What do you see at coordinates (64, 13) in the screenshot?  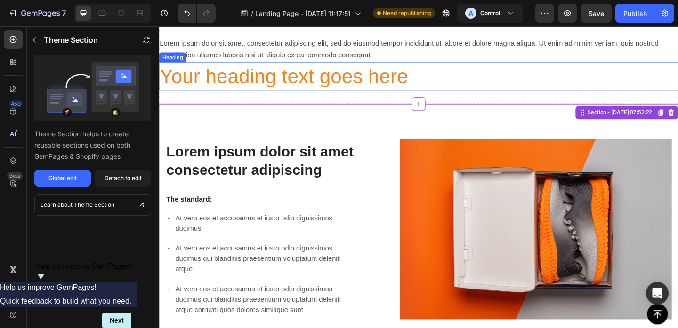 I see `p: 7` at bounding box center [64, 13].